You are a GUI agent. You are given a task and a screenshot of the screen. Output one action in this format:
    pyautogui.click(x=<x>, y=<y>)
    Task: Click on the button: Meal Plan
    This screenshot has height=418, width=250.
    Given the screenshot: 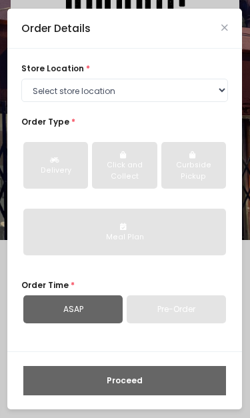 What is the action you would take?
    pyautogui.click(x=125, y=232)
    